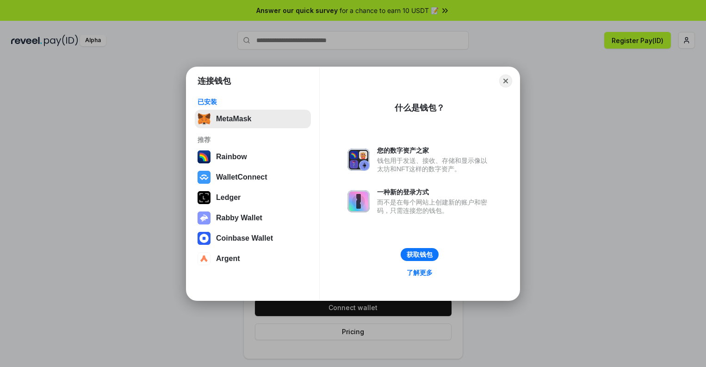 This screenshot has width=706, height=367. I want to click on div: 而不是在每个网站上创建新的账户和密码，只需连接您的钱包。, so click(435, 206).